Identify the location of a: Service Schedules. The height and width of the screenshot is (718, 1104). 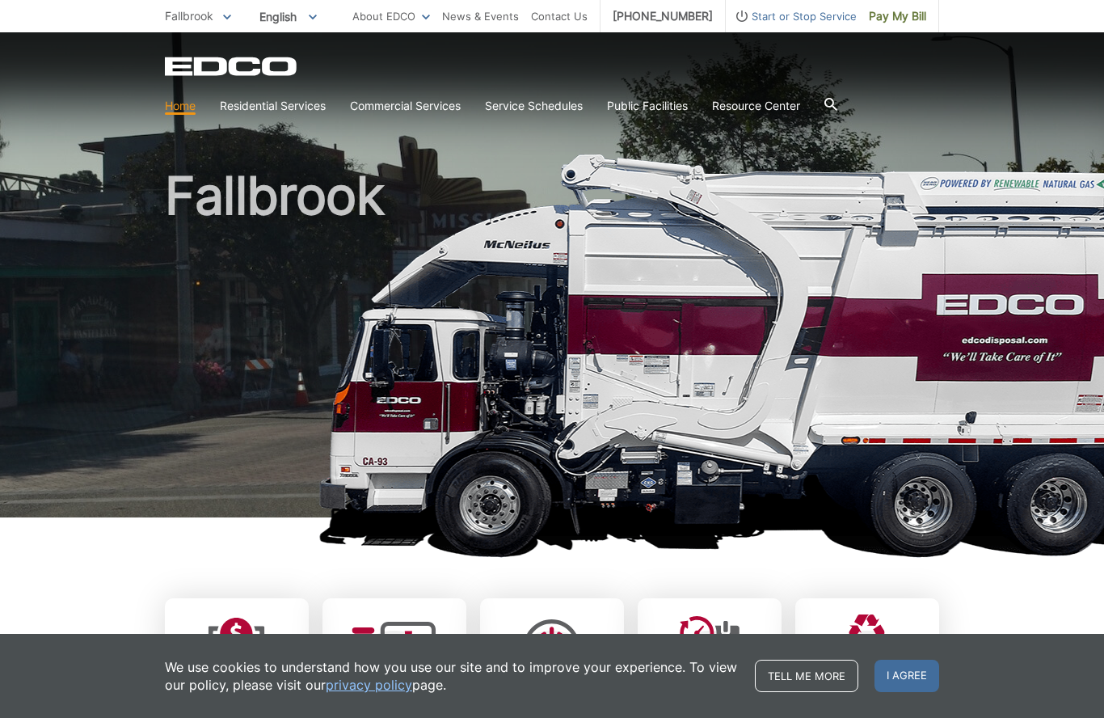
(534, 106).